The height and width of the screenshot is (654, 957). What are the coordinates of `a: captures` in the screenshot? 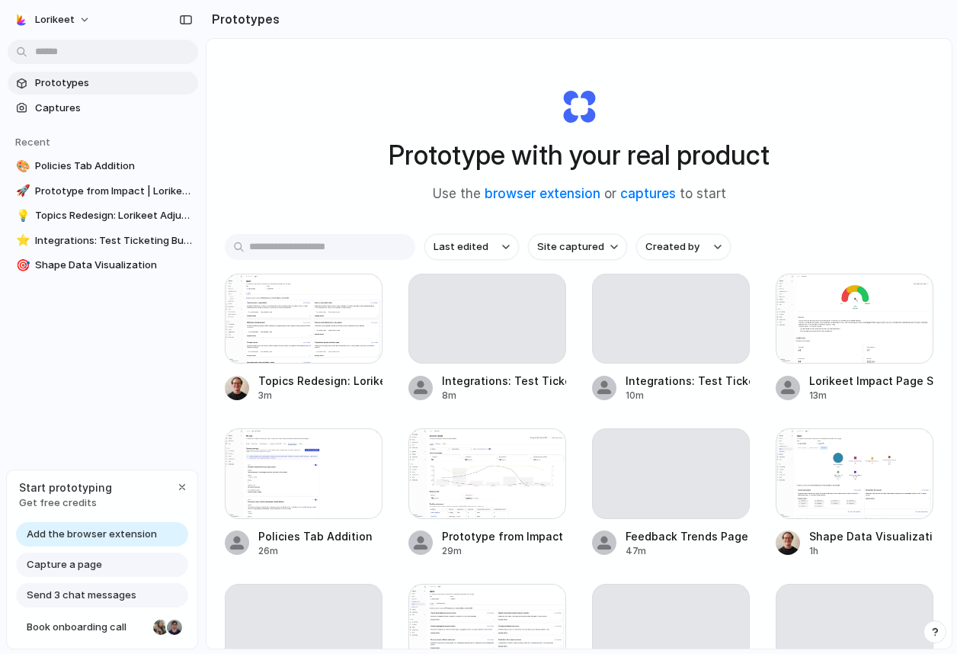 It's located at (648, 194).